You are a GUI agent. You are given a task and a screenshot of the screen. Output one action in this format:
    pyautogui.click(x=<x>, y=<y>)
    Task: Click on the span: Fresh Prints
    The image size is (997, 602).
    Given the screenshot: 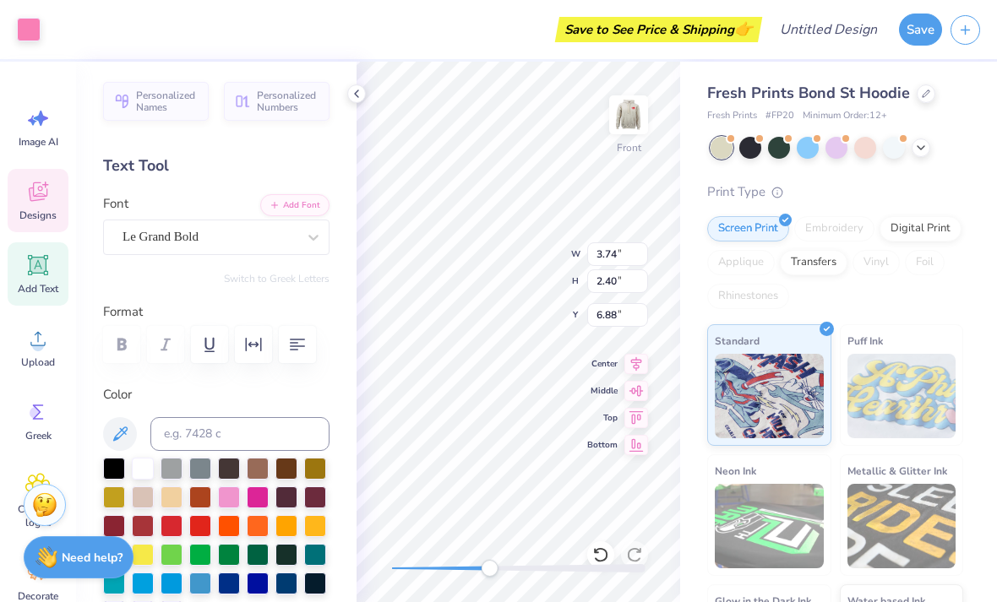 What is the action you would take?
    pyautogui.click(x=731, y=116)
    